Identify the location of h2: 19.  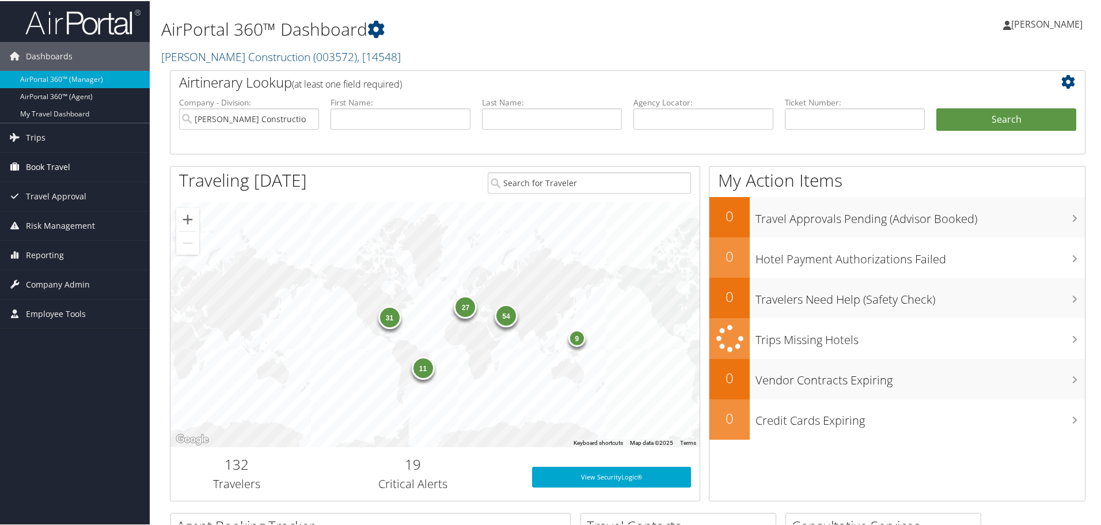
(413, 463).